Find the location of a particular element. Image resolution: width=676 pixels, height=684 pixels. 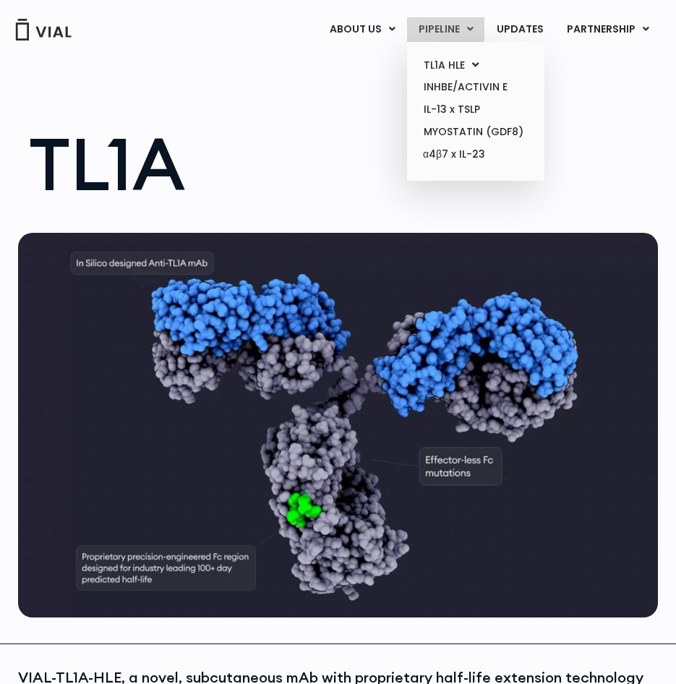

h1: TL1A is located at coordinates (345, 164).